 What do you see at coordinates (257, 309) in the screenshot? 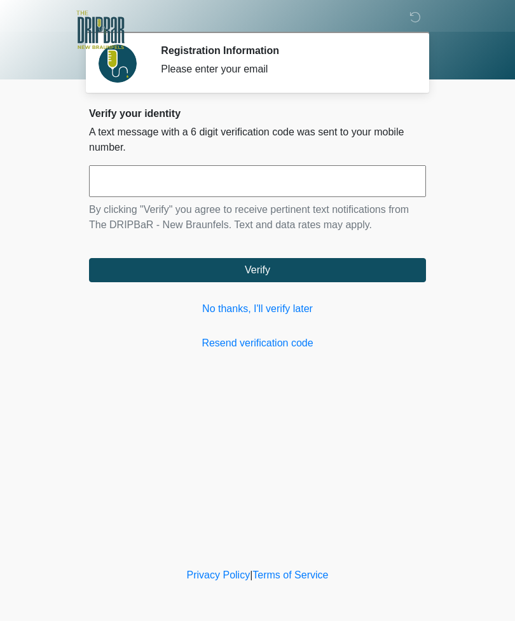
I see `a: No thanks, I'll verify later` at bounding box center [257, 309].